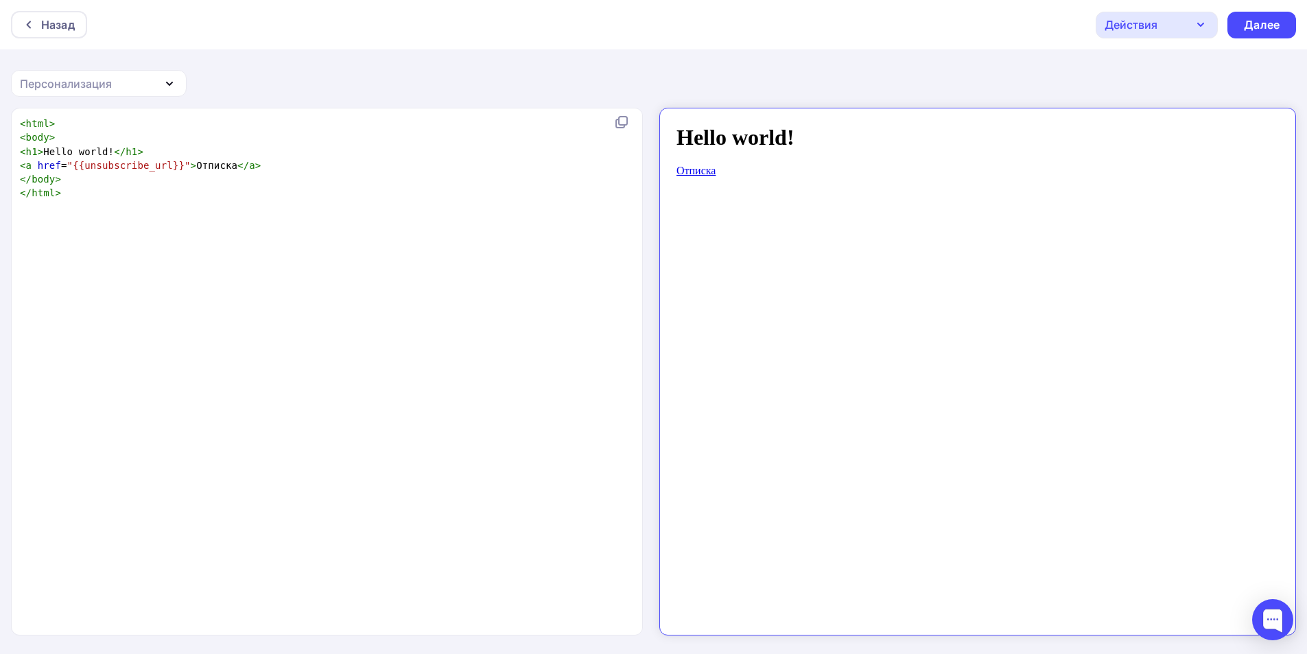 The height and width of the screenshot is (654, 1307). Describe the element at coordinates (58, 25) in the screenshot. I see `div: Назад` at that location.